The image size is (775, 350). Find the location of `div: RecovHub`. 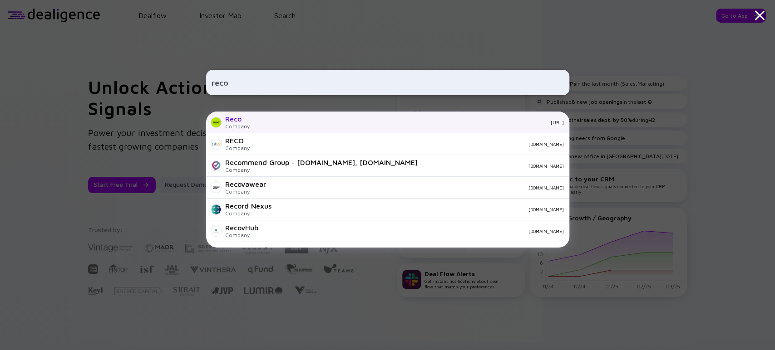

div: RecovHub is located at coordinates (241, 228).